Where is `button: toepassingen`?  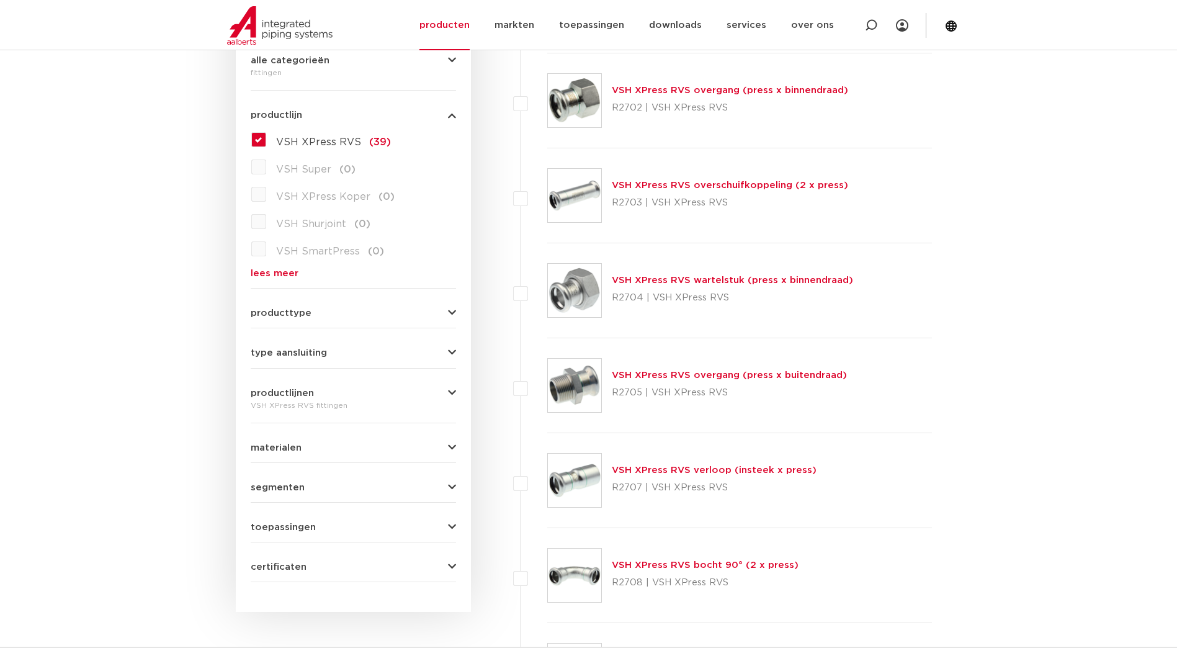
button: toepassingen is located at coordinates (353, 527).